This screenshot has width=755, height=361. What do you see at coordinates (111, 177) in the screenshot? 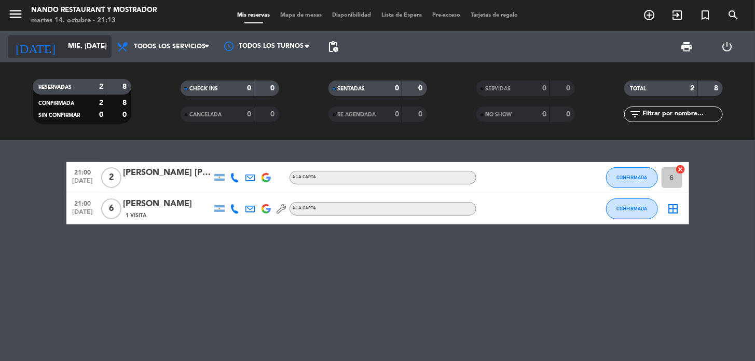
I see `span: 2` at bounding box center [111, 177].